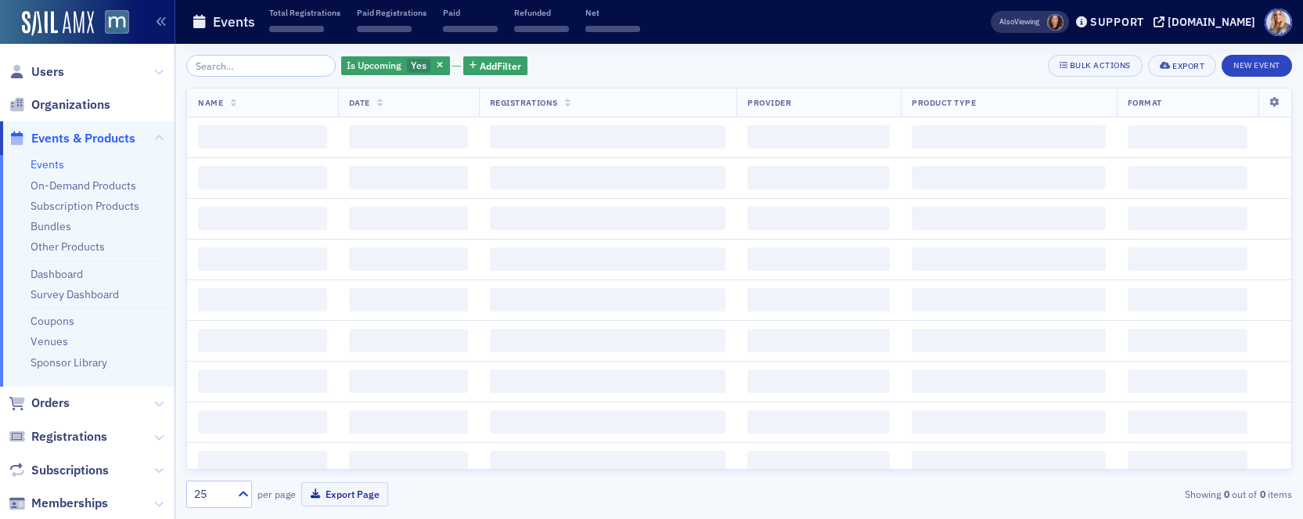 Image resolution: width=1303 pixels, height=519 pixels. Describe the element at coordinates (83, 138) in the screenshot. I see `span: Events & Products` at that location.